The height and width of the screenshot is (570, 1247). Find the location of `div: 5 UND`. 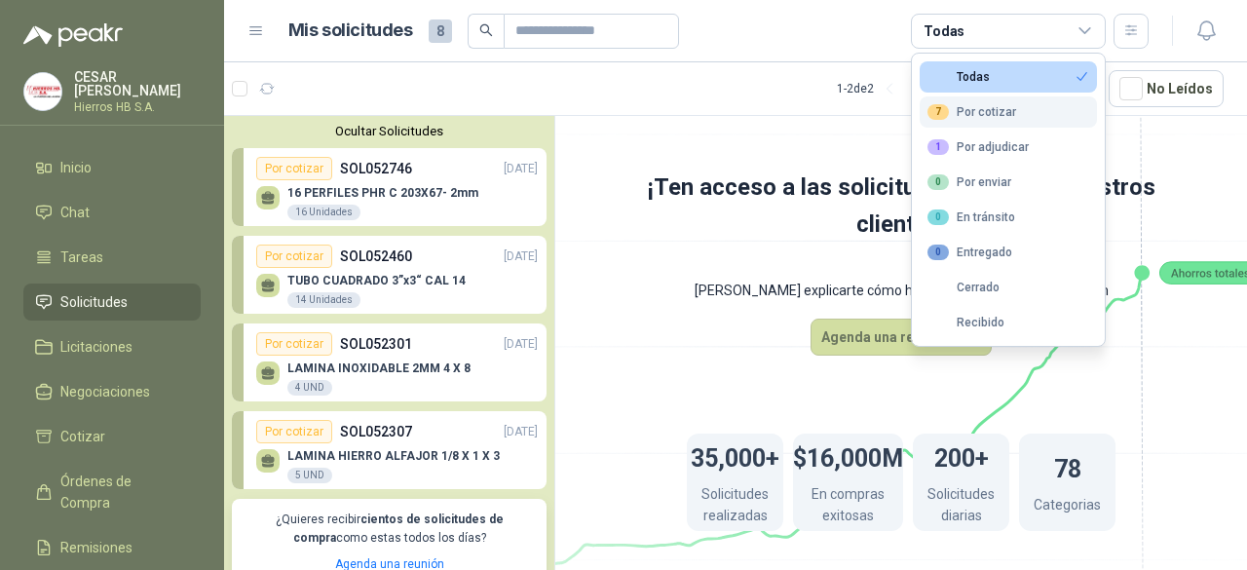

div: 5 UND is located at coordinates (310, 475).